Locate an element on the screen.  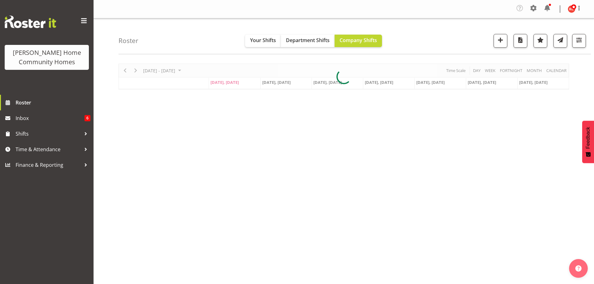
span: Company Shifts is located at coordinates (358, 40).